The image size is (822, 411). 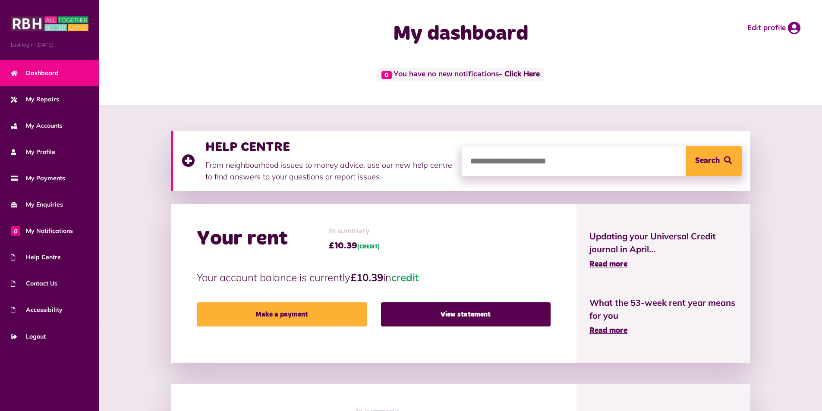 What do you see at coordinates (354, 231) in the screenshot?
I see `span: In summary` at bounding box center [354, 231].